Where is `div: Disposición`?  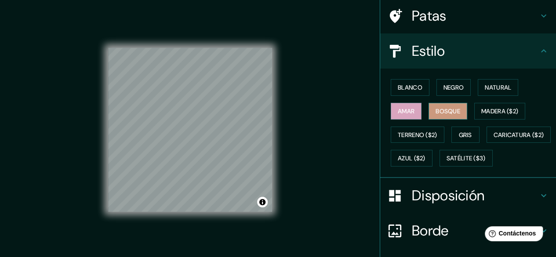
div: Disposición is located at coordinates (468, 196).